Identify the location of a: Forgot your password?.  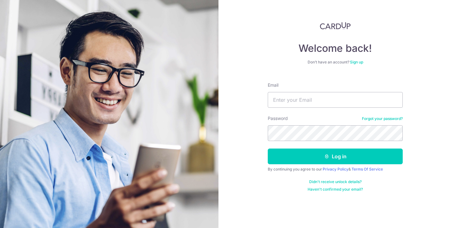
(383, 119).